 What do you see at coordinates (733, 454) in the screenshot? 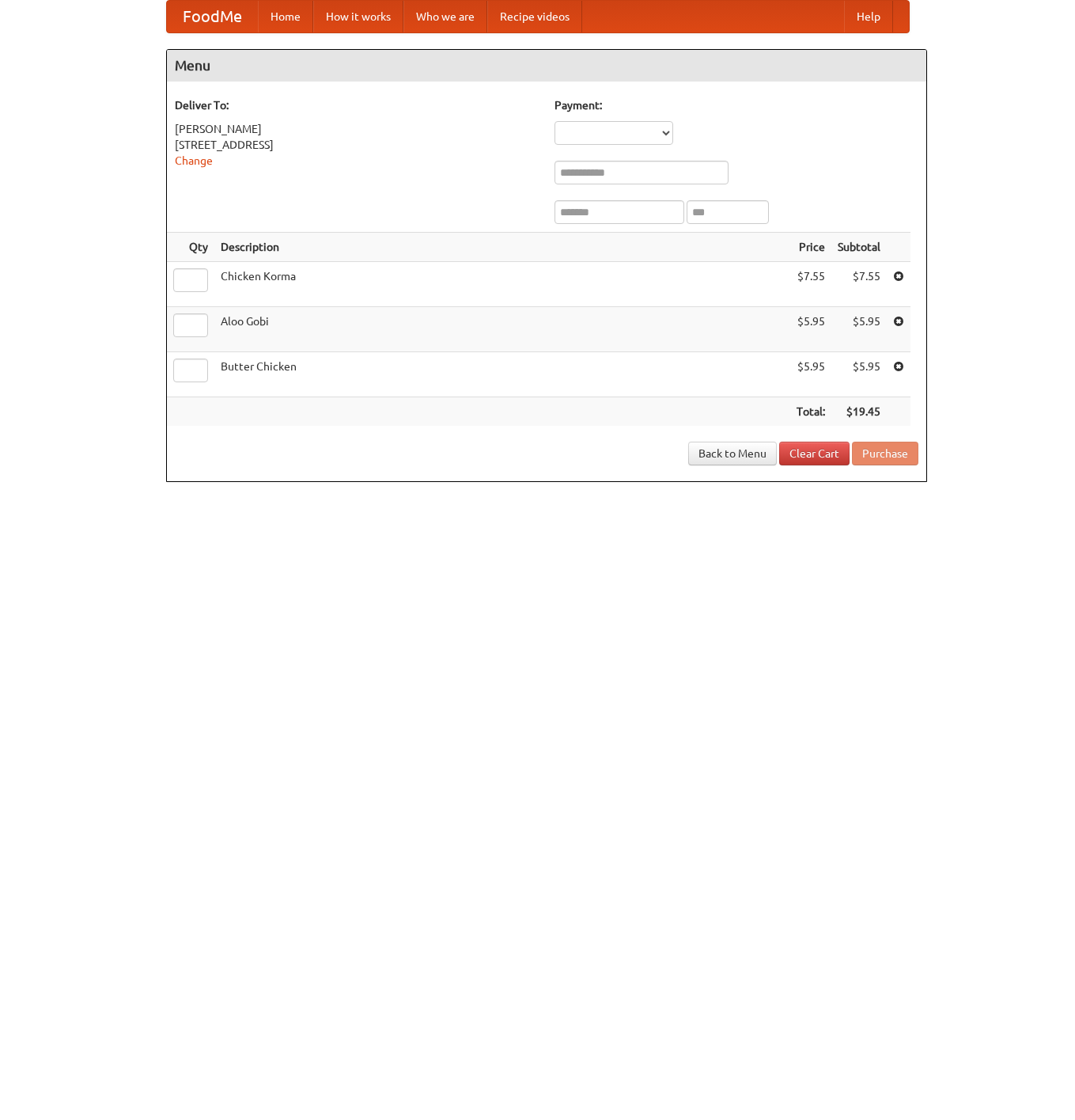
I see `a: Back to Menu` at bounding box center [733, 454].